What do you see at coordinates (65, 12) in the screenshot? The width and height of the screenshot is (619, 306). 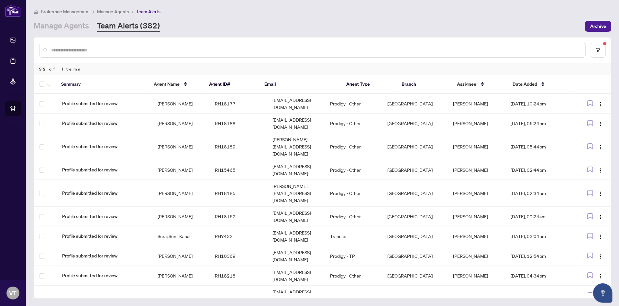 I see `span: Brokerage Management` at bounding box center [65, 12].